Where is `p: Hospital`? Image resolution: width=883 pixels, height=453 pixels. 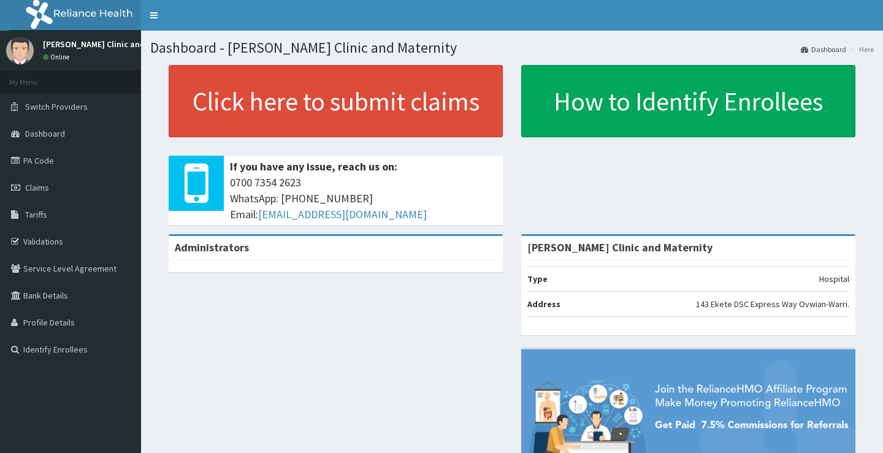 p: Hospital is located at coordinates (834, 279).